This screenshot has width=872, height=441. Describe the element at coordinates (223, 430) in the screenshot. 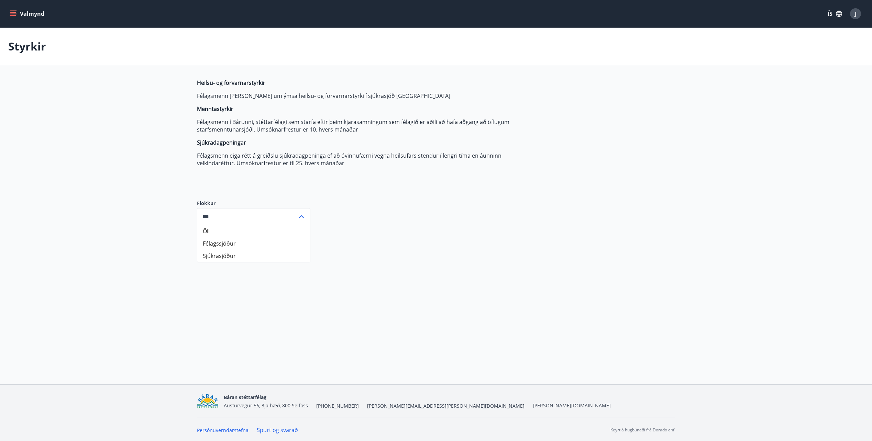

I see `a: Persónuverndarstefna` at that location.